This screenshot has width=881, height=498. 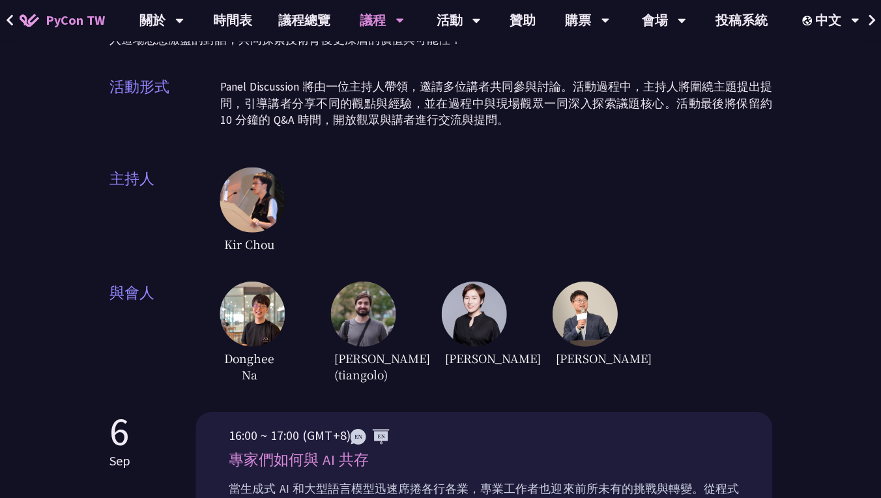 I want to click on img: Locale Icon, so click(x=808, y=21).